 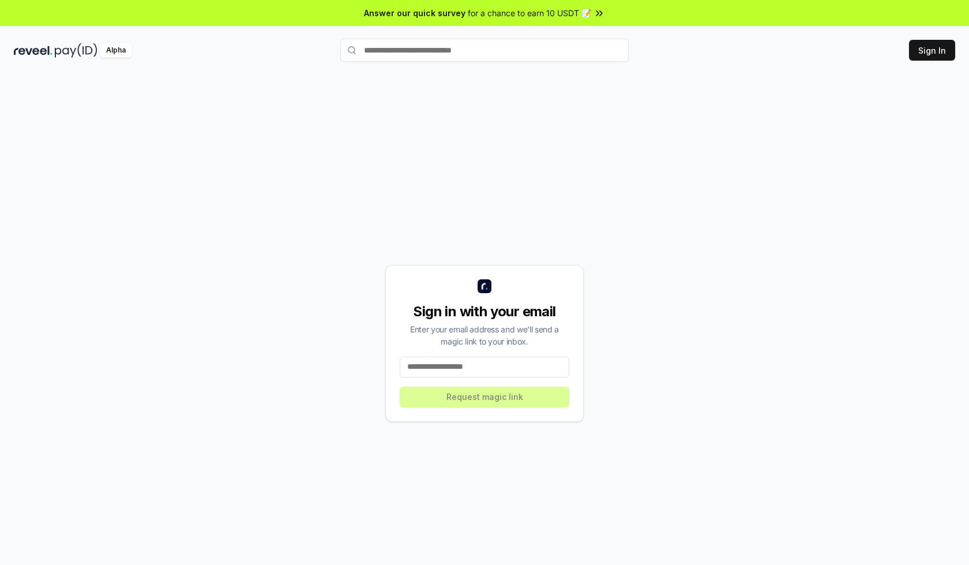 I want to click on span: Answer our quick survey, so click(x=415, y=13).